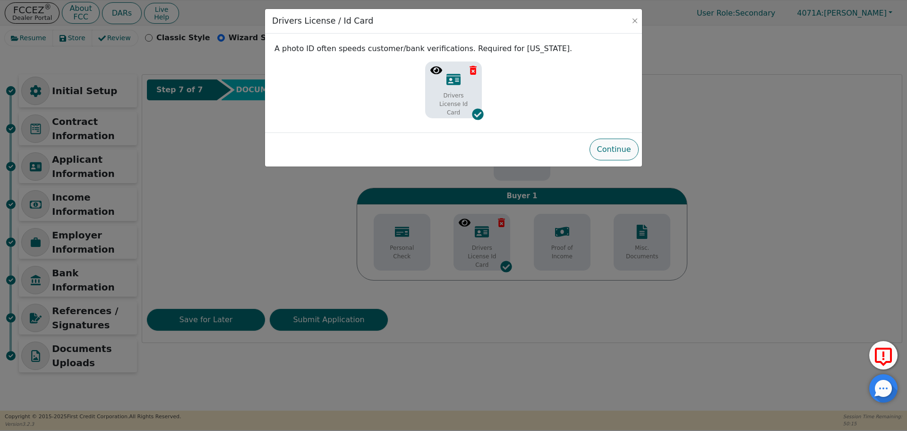 The width and height of the screenshot is (907, 431). What do you see at coordinates (884, 355) in the screenshot?
I see `button: Report Error to FCC` at bounding box center [884, 355].